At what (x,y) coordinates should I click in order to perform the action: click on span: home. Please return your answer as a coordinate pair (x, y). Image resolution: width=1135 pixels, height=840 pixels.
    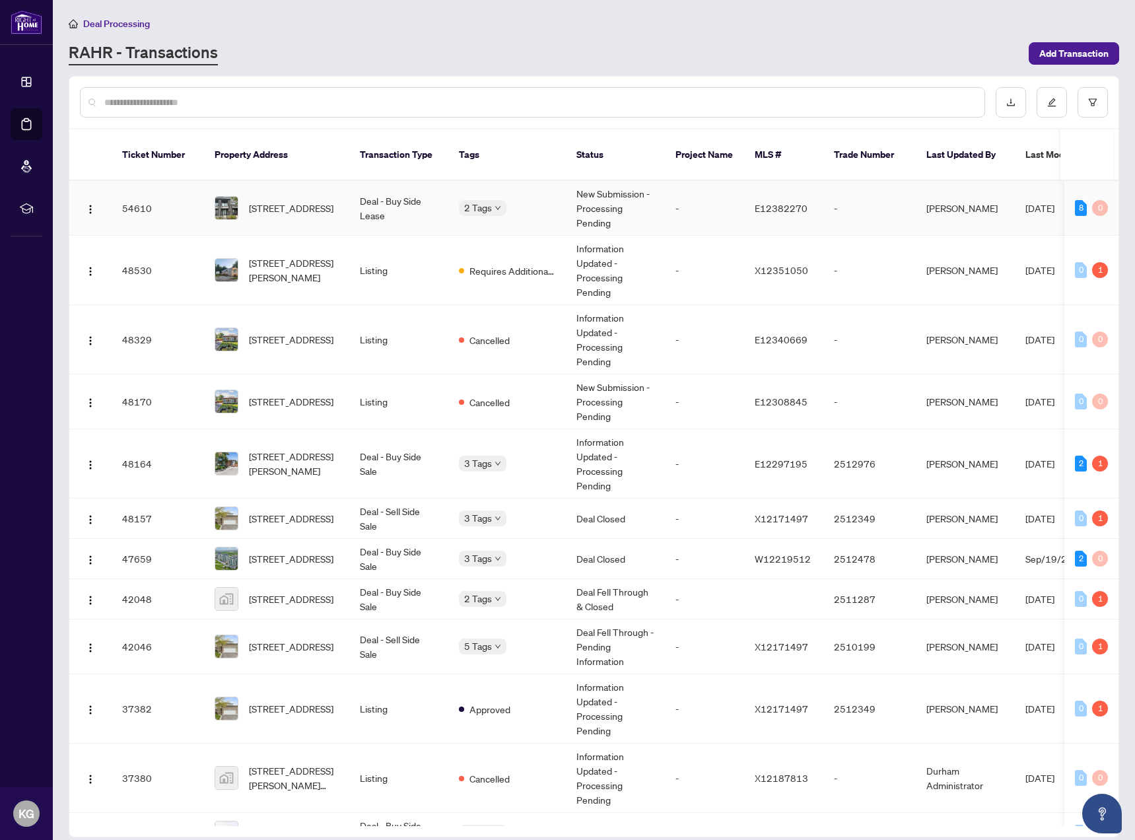
    Looking at the image, I should click on (73, 24).